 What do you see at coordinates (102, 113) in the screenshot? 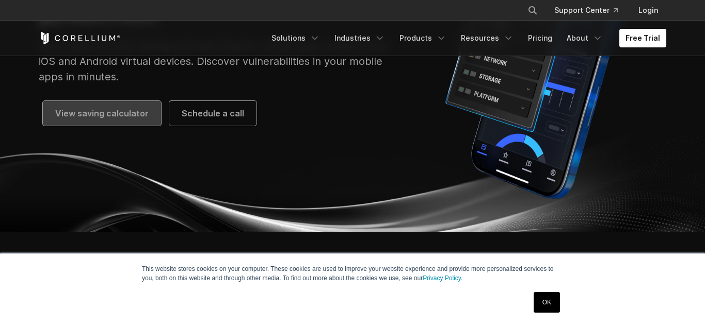
I see `a: View saving calculator` at bounding box center [102, 113].